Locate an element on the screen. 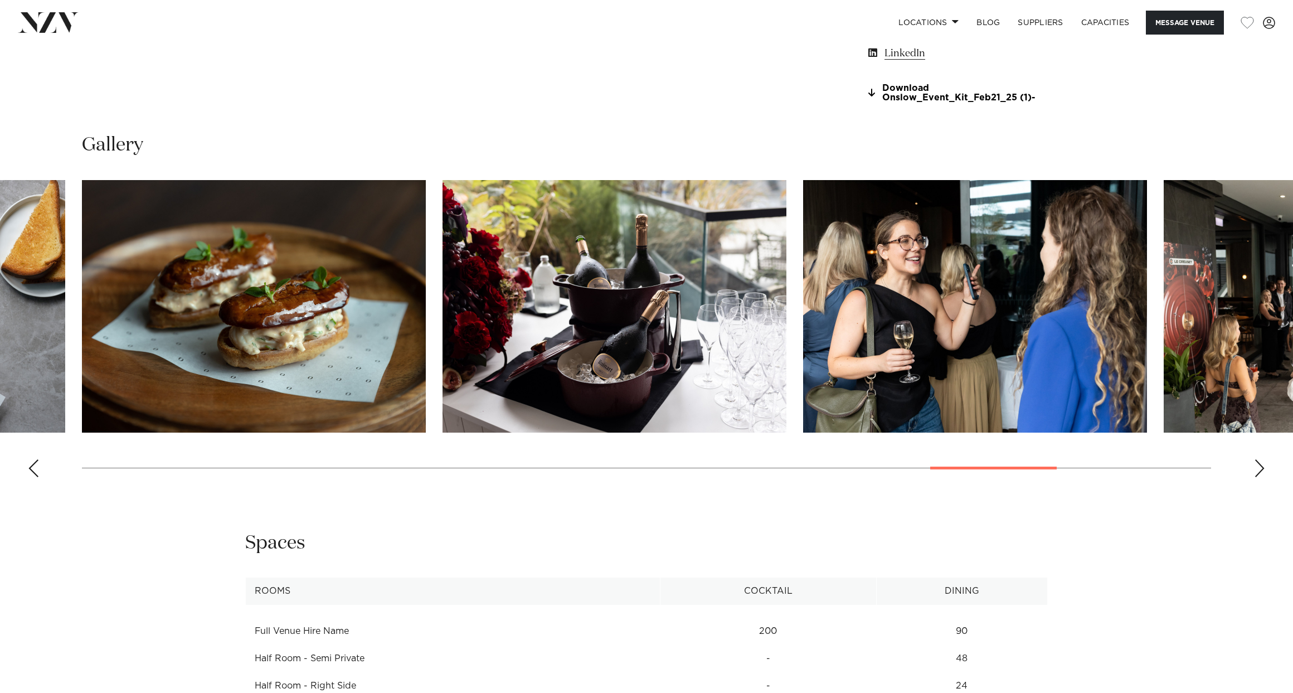 The height and width of the screenshot is (693, 1293). a: Download Onslow_Event_Kit_Feb21_25 (1)- is located at coordinates (957, 93).